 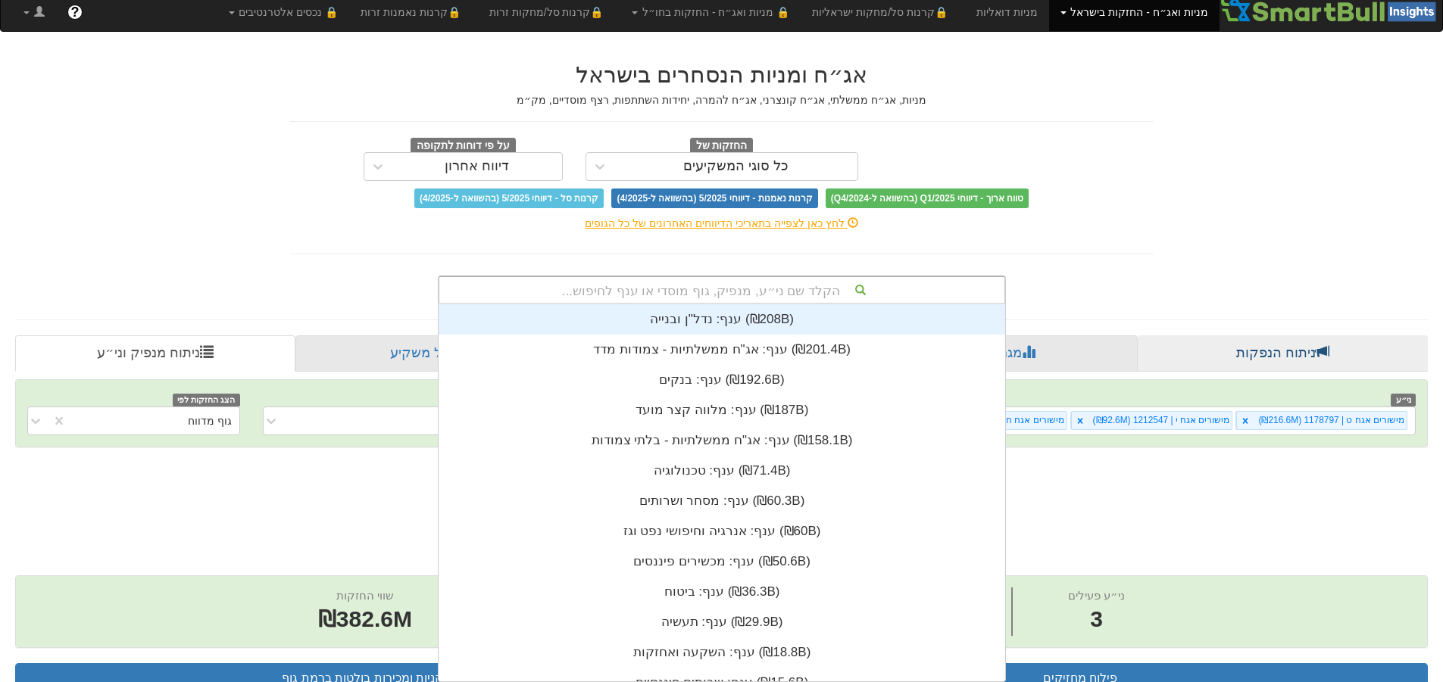 What do you see at coordinates (722, 290) in the screenshot?
I see `div: הקלד שם ני״ע, מנפיק, גוף מוסדי או ענף לחיפוש...` at bounding box center [722, 290].